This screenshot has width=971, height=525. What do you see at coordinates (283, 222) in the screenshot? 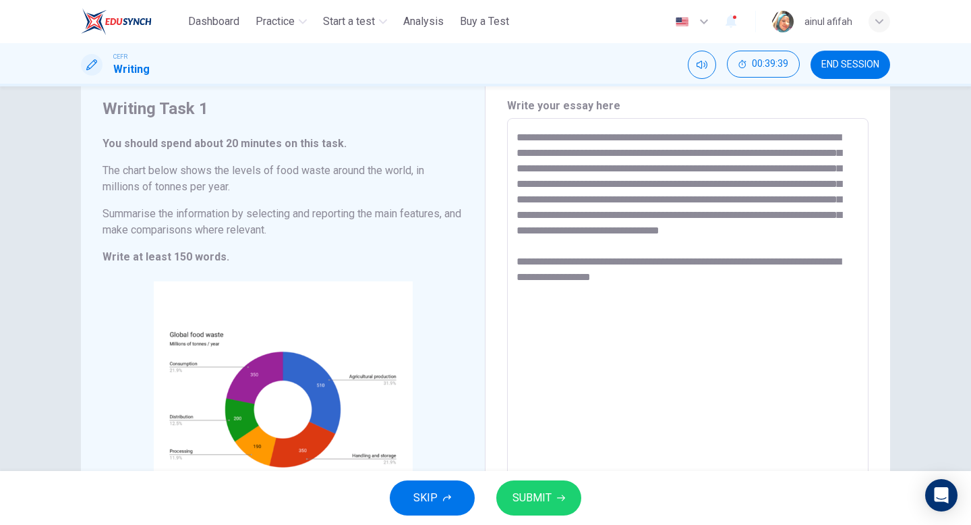
I see `h6: Summarise the information by selecting and reporting the main features, and make comparisons wher...` at bounding box center [283, 222].